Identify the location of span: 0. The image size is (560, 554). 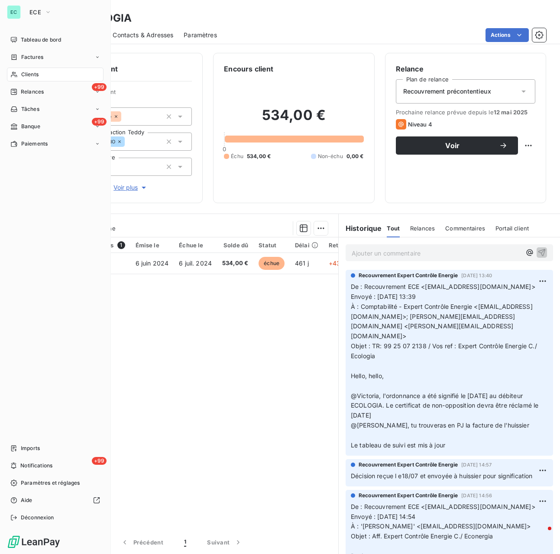
(224, 149).